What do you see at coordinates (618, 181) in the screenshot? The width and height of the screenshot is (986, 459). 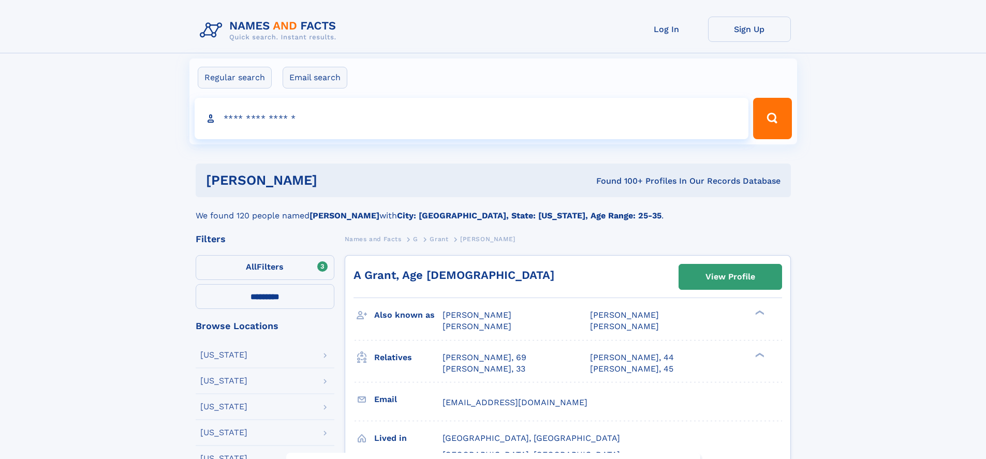 I see `div: Found 100+ Profiles In Our Records Database` at bounding box center [618, 181].